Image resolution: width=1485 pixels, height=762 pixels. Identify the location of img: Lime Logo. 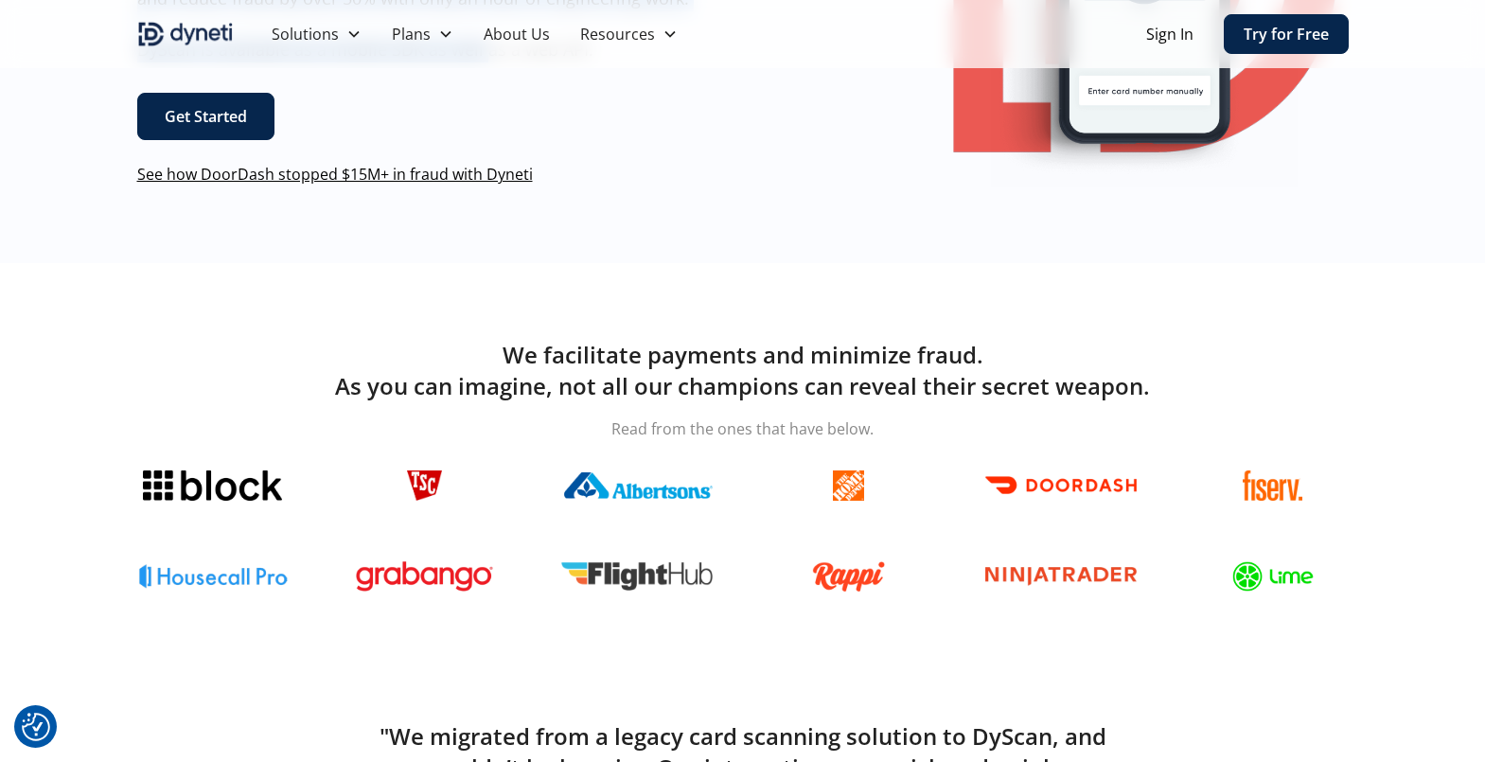
(1273, 576).